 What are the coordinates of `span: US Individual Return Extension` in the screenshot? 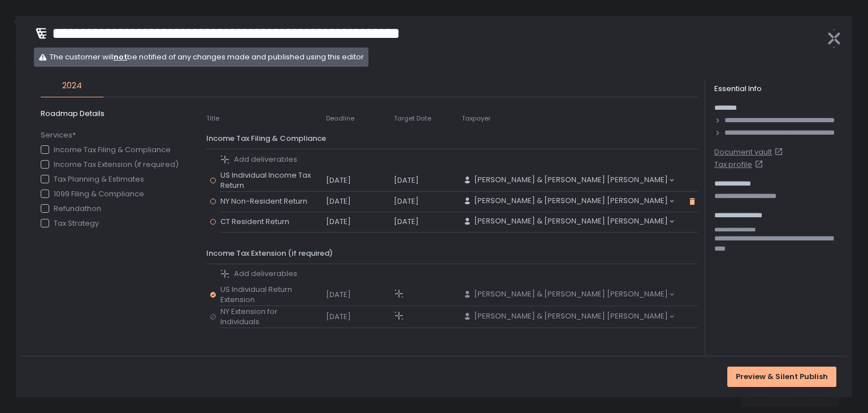 It's located at (270, 295).